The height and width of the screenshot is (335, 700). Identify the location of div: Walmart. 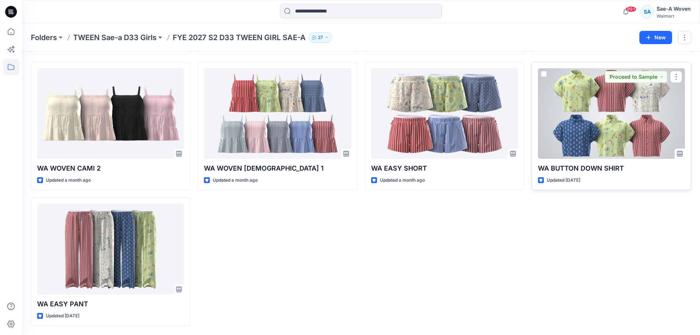
(674, 16).